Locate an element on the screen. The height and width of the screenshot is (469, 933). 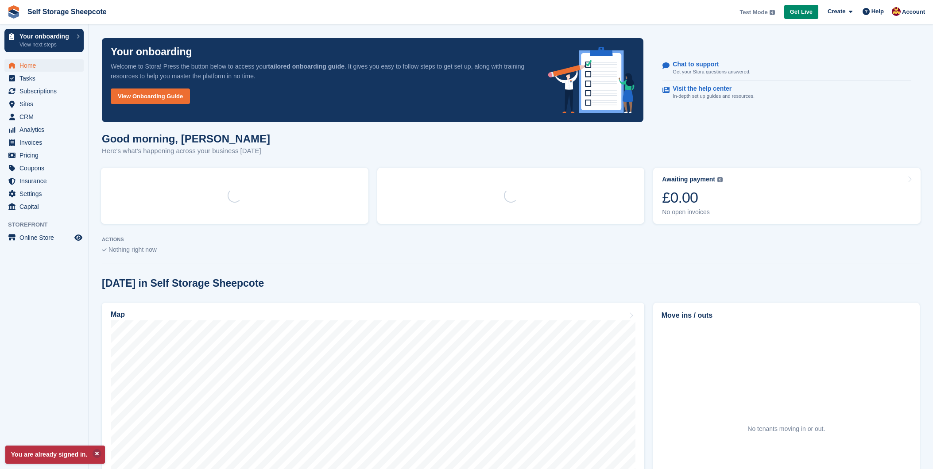
a: View Onboarding Guide is located at coordinates (150, 96).